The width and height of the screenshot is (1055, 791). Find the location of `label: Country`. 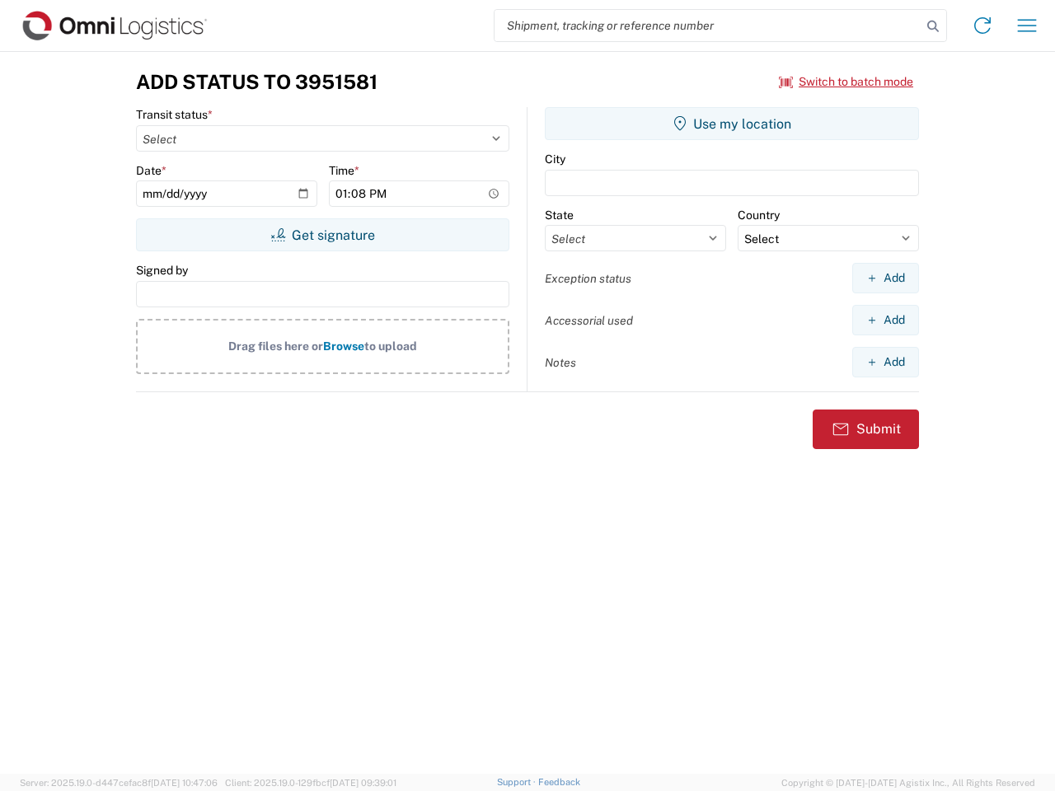

label: Country is located at coordinates (758, 215).